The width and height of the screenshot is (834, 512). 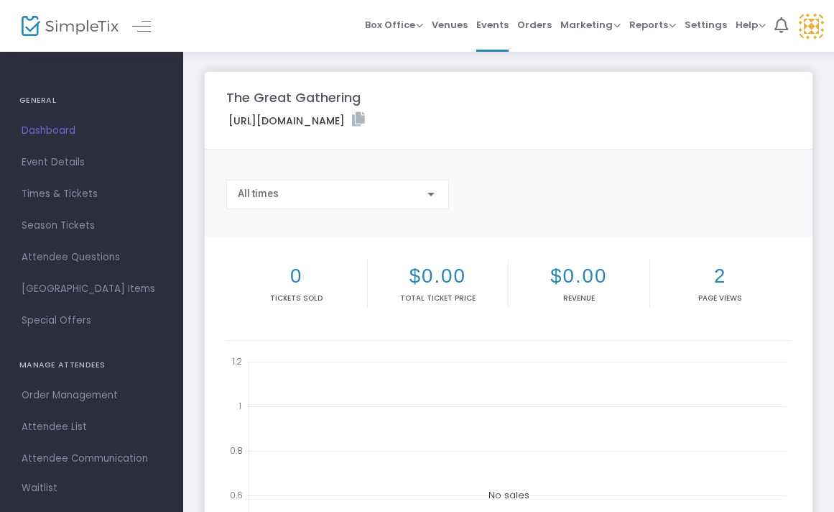 I want to click on span: Attendee Communication, so click(x=91, y=458).